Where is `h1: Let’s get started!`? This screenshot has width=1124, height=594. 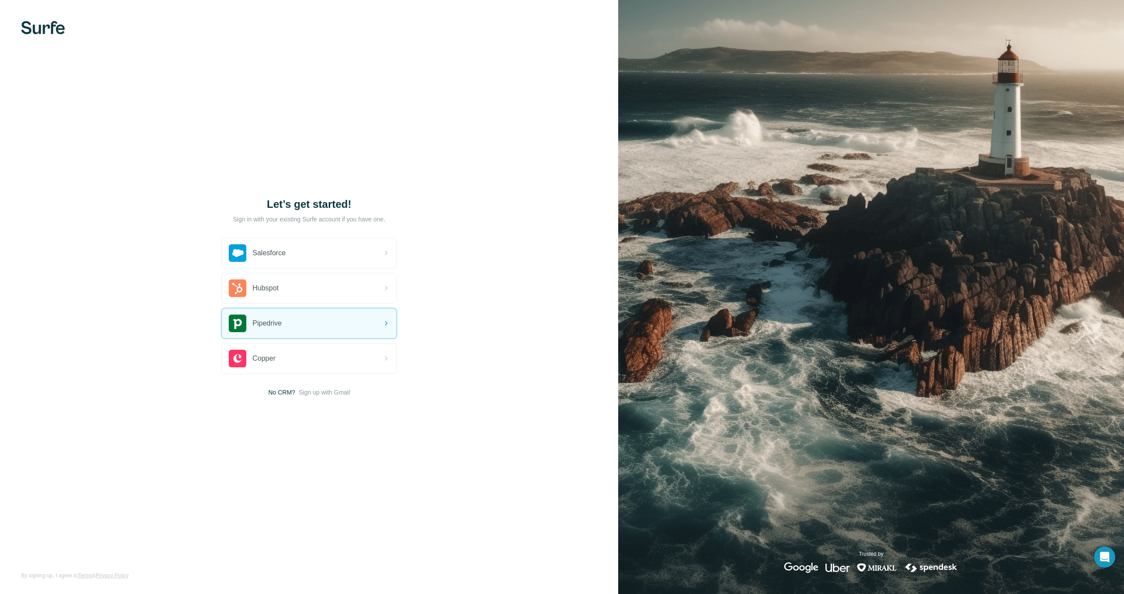 h1: Let’s get started! is located at coordinates (309, 204).